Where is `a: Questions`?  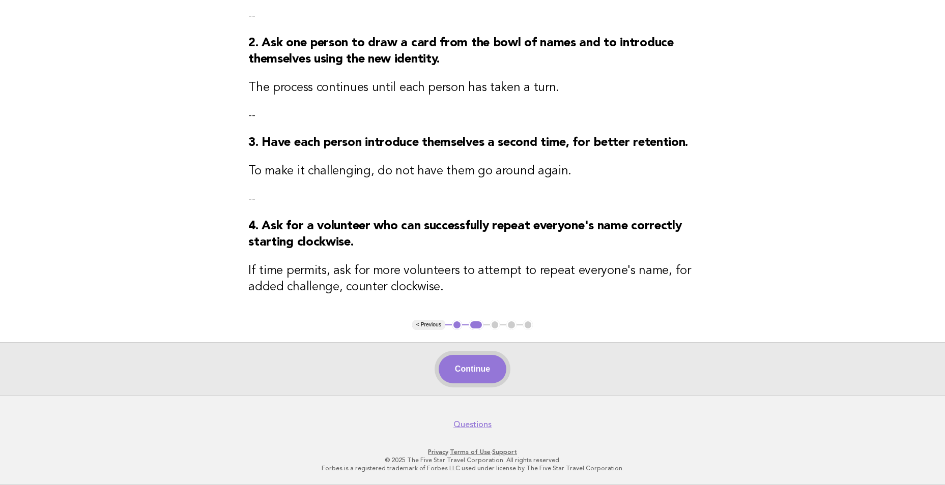 a: Questions is located at coordinates (472, 425).